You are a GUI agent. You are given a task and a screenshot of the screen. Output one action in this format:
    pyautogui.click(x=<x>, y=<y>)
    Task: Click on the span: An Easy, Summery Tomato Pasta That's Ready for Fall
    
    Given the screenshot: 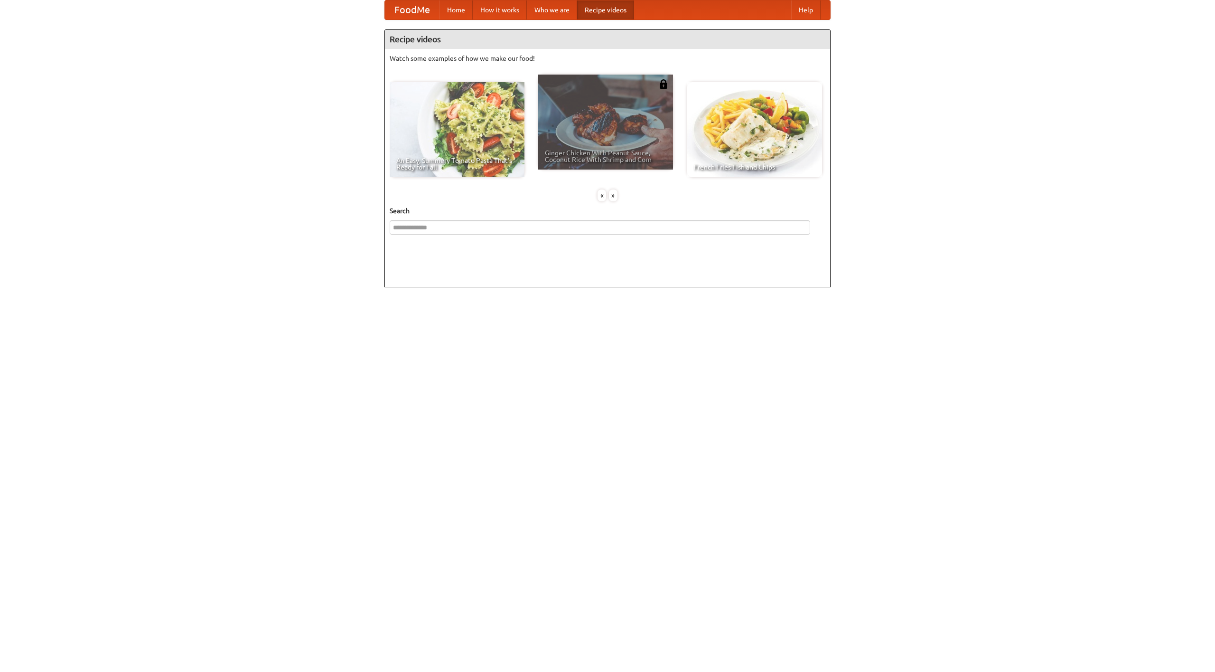 What is the action you would take?
    pyautogui.click(x=457, y=164)
    